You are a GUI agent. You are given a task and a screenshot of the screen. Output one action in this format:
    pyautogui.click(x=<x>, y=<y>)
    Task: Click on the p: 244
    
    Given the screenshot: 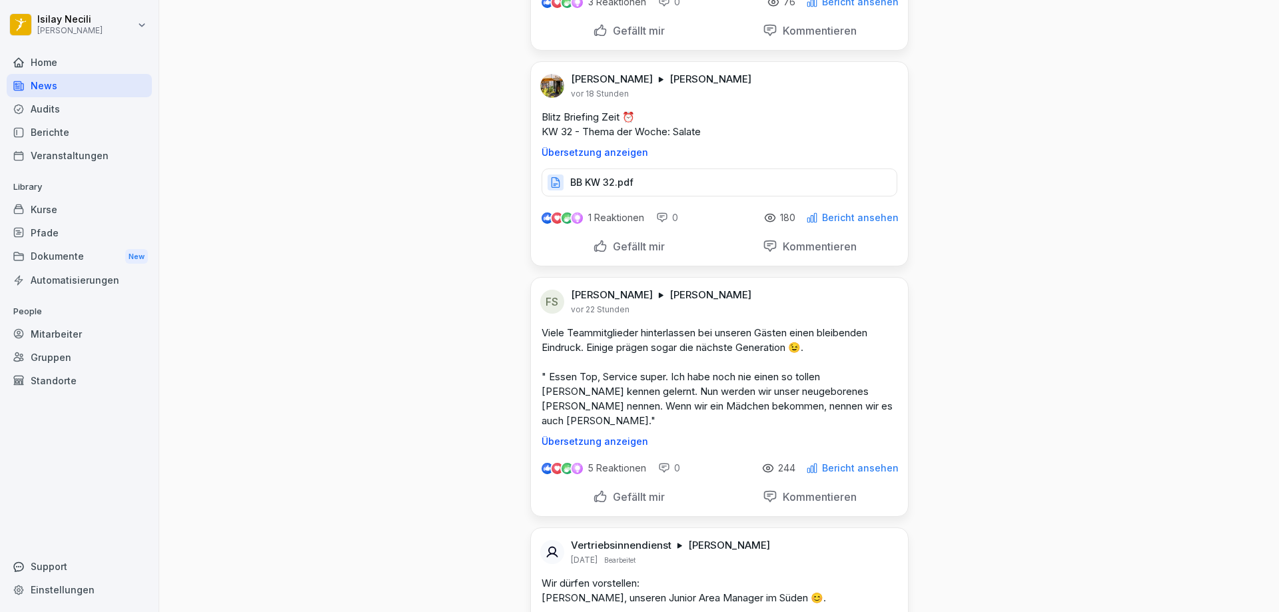 What is the action you would take?
    pyautogui.click(x=787, y=468)
    